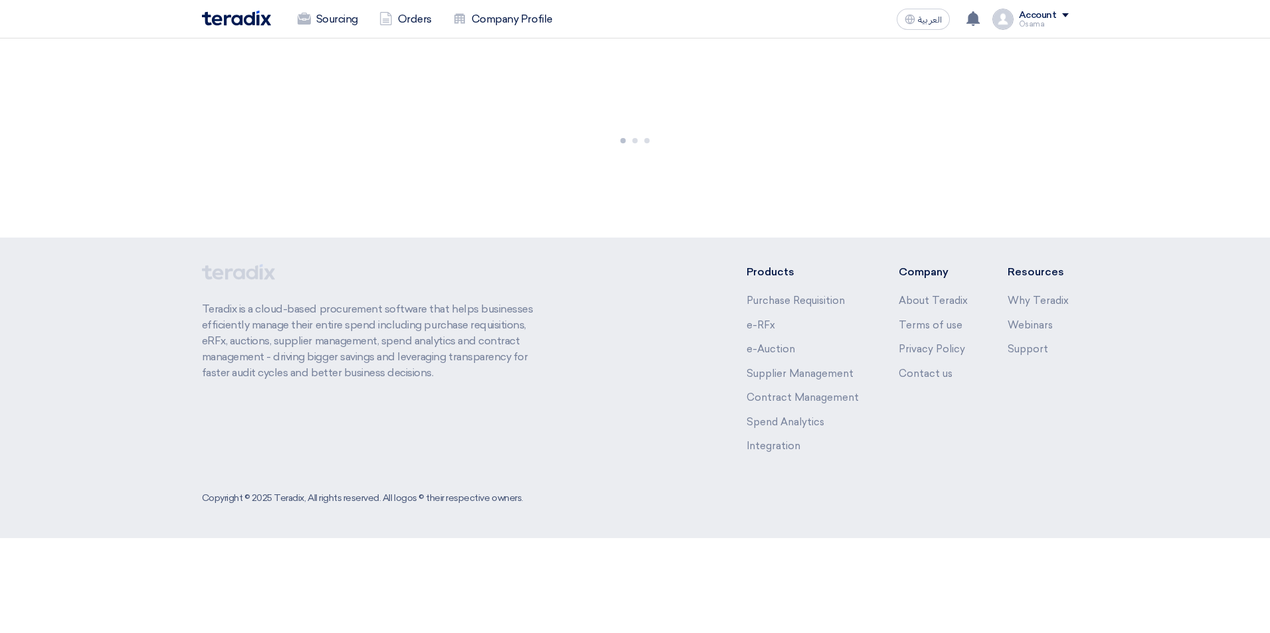 This screenshot has height=633, width=1270. What do you see at coordinates (933, 301) in the screenshot?
I see `a: About Teradix` at bounding box center [933, 301].